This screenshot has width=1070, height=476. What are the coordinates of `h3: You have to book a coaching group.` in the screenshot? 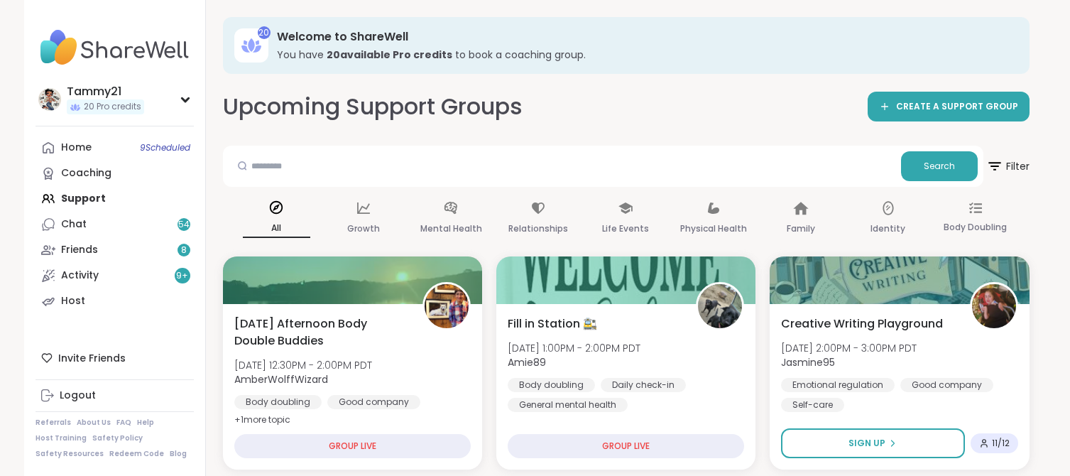 It's located at (643, 55).